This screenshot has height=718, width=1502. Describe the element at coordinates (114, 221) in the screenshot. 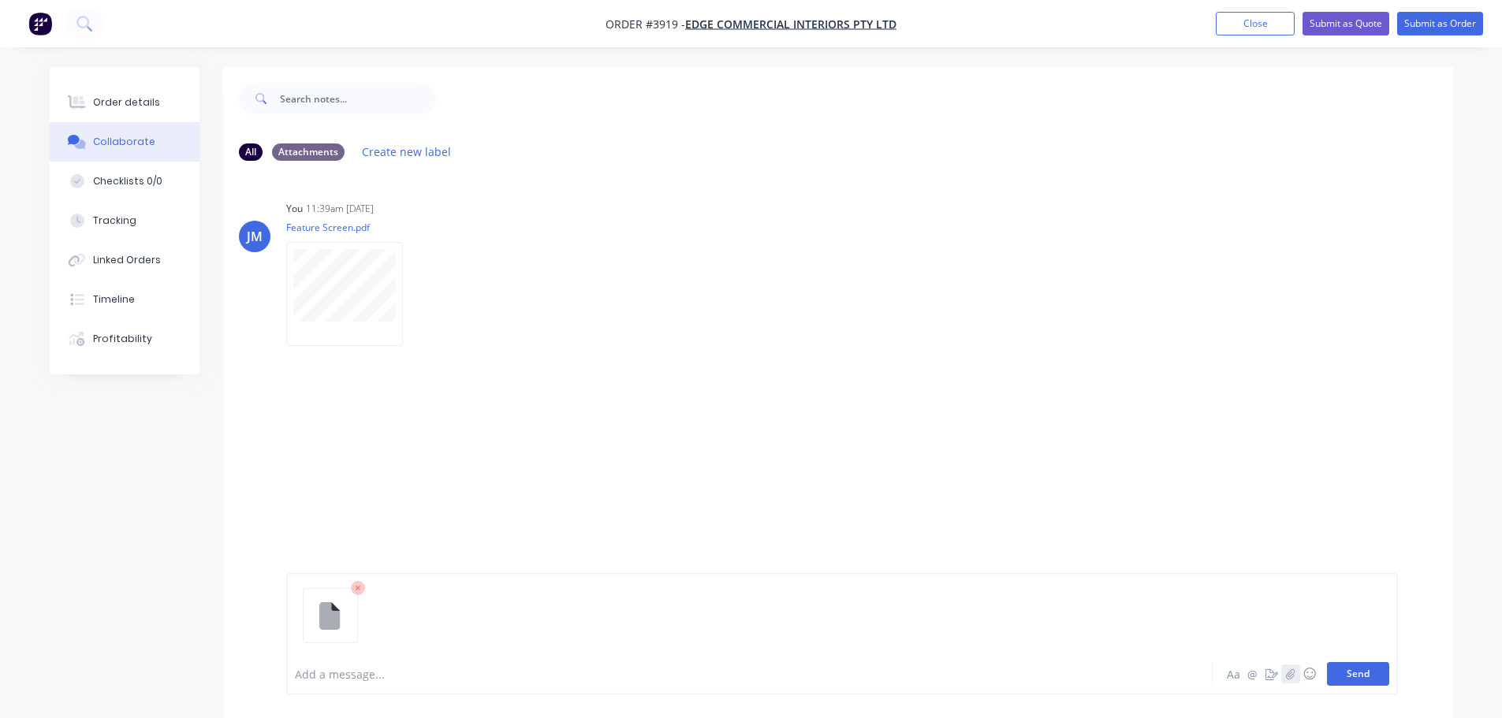

I see `div: Tracking` at that location.